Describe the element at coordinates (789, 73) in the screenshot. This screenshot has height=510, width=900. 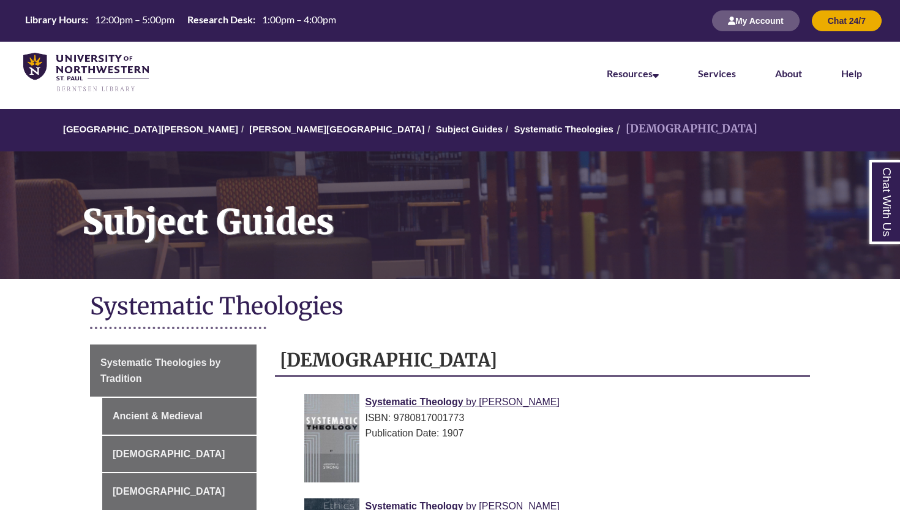
I see `a: About` at that location.